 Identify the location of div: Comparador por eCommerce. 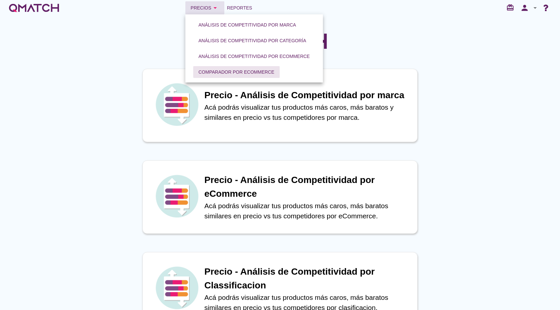
(237, 72).